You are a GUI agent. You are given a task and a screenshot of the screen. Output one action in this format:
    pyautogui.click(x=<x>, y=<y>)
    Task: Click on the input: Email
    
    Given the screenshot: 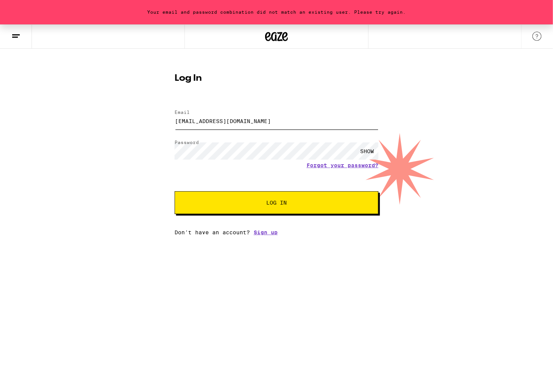 What is the action you would take?
    pyautogui.click(x=277, y=121)
    